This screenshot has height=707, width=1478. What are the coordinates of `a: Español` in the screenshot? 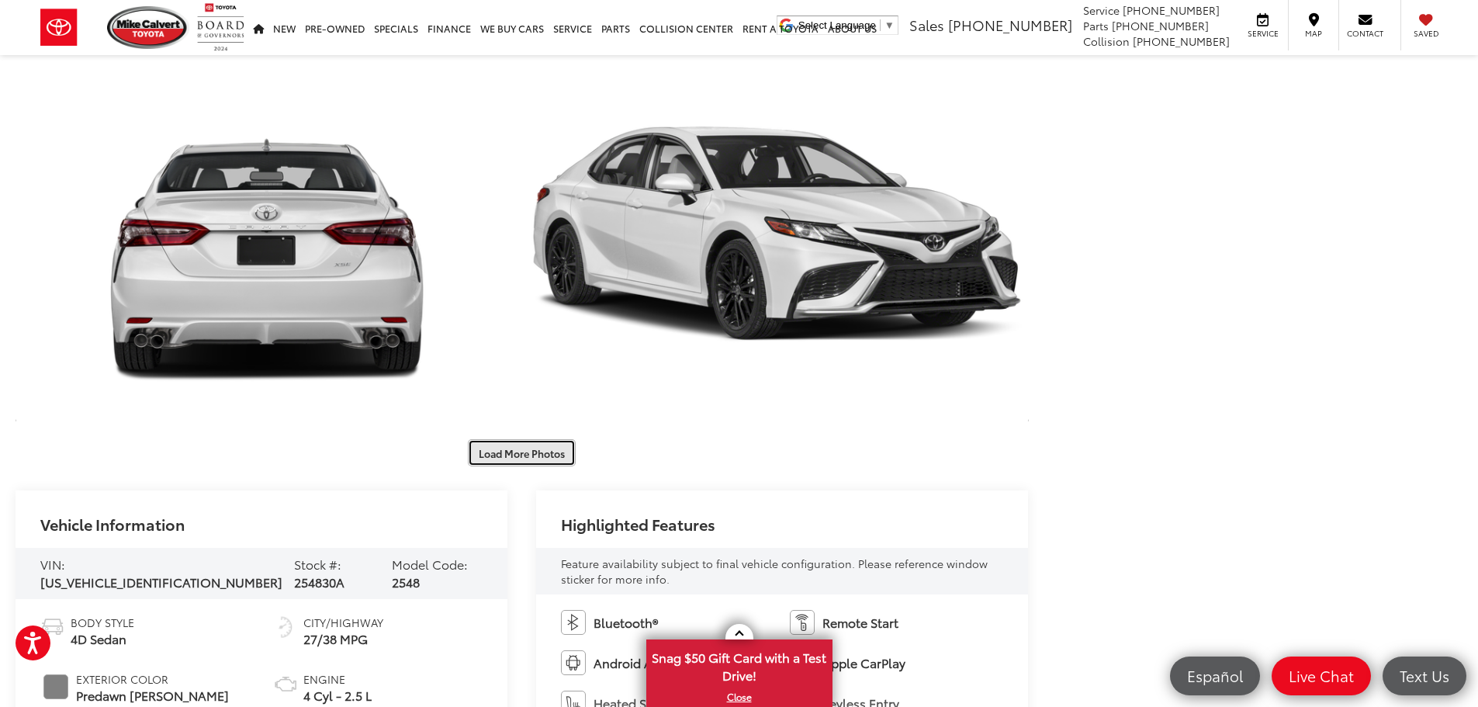 It's located at (1215, 676).